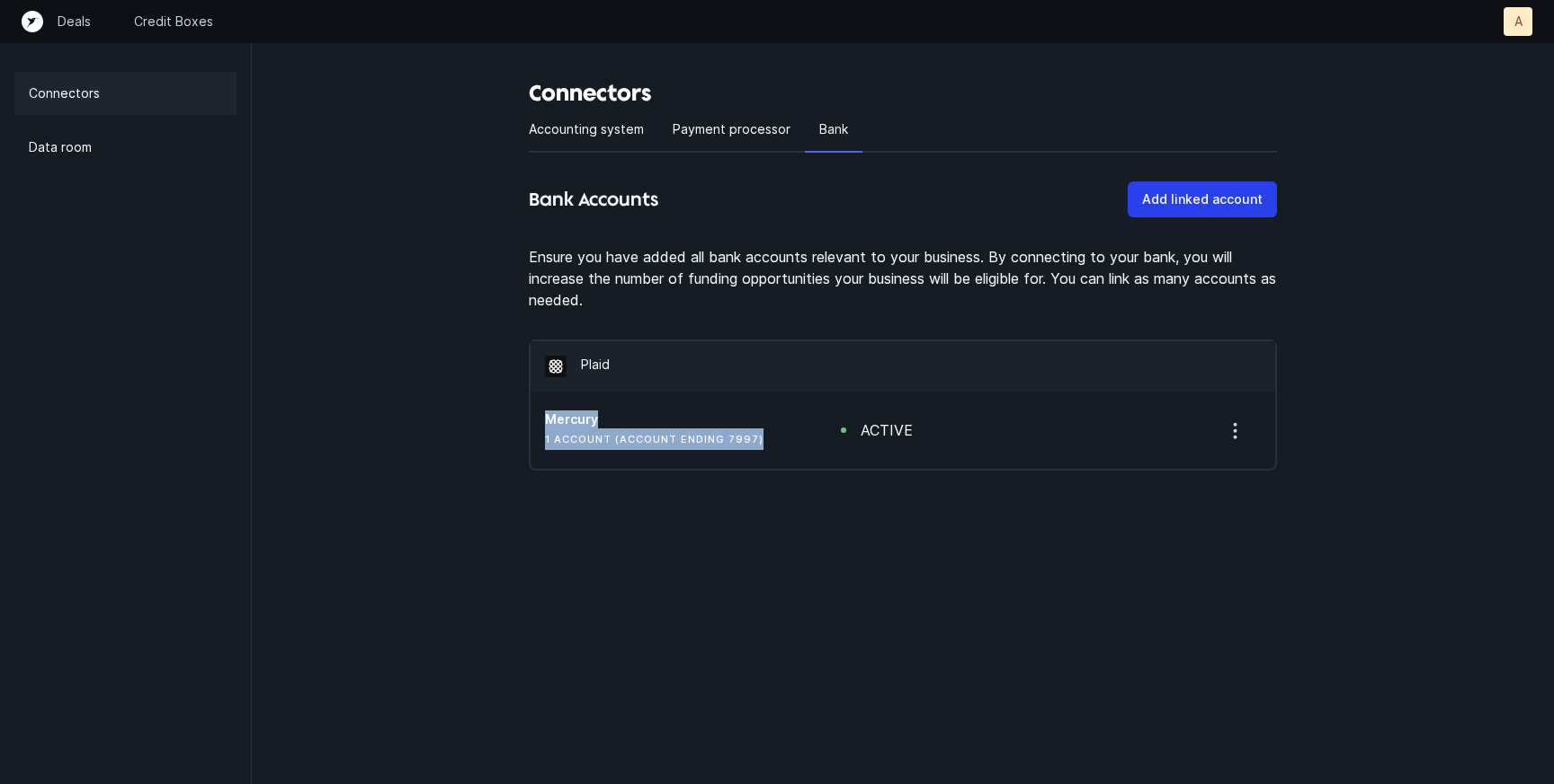 This screenshot has width=1554, height=784. I want to click on button: A, so click(1517, 22).